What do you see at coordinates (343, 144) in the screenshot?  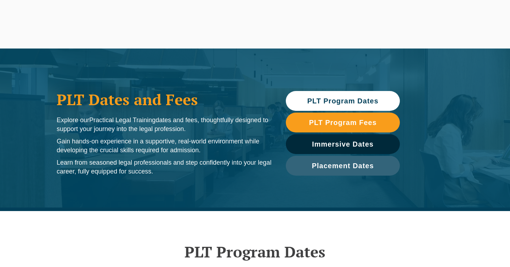 I see `a: Immersive Dates` at bounding box center [343, 144].